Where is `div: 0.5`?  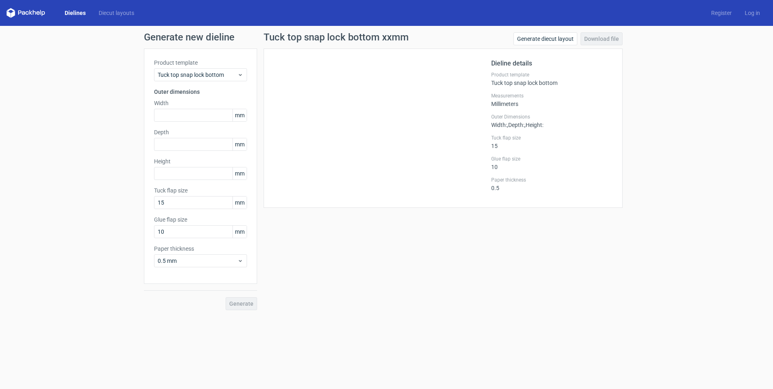
div: 0.5 is located at coordinates (552, 184).